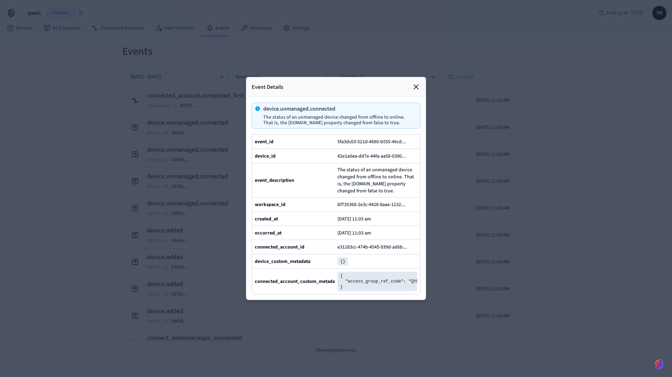 This screenshot has height=377, width=672. I want to click on button: 5fa3dc03-521d-4680-b555-46cd..., so click(374, 142).